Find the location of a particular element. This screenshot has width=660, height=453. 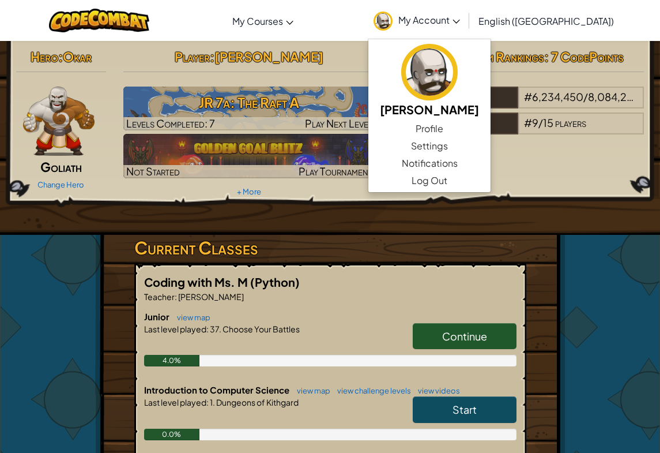

a: Coding with Ms. M#9/15players is located at coordinates (518, 130).